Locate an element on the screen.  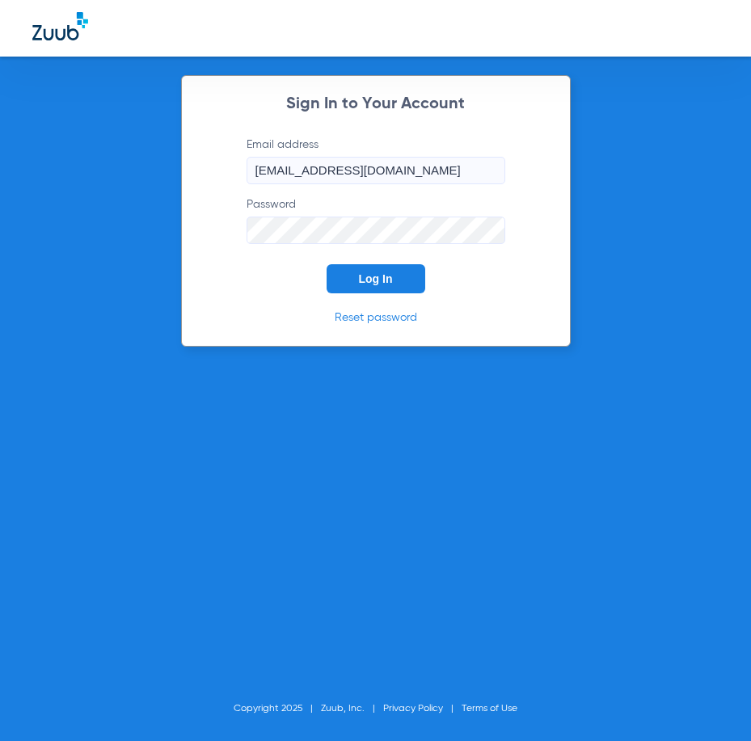
li: Zuub, Inc. is located at coordinates (352, 709).